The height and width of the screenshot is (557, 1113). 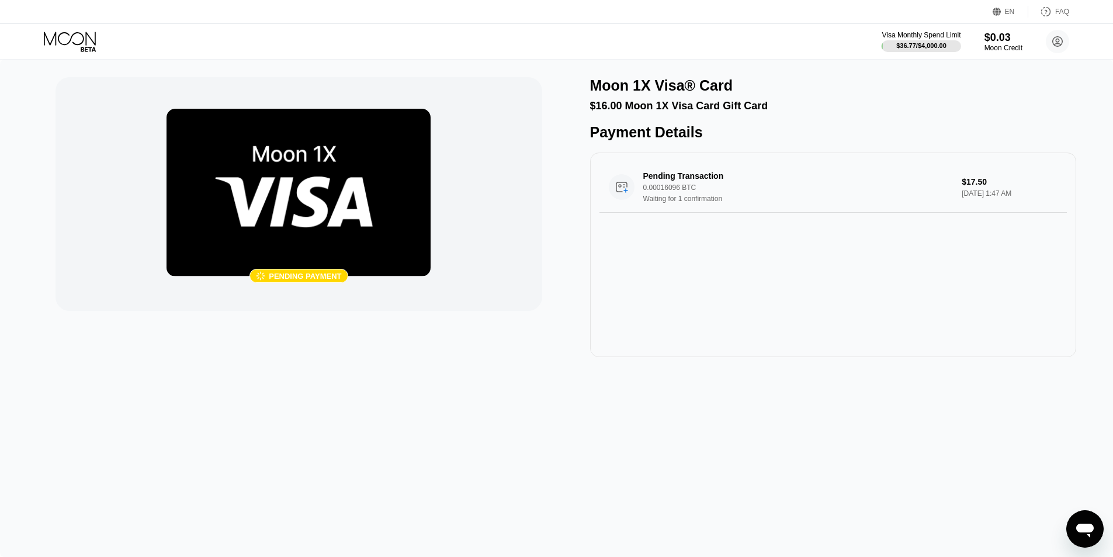 I want to click on div: $16.00 Moon 1X Visa Card Gift Card, so click(x=833, y=106).